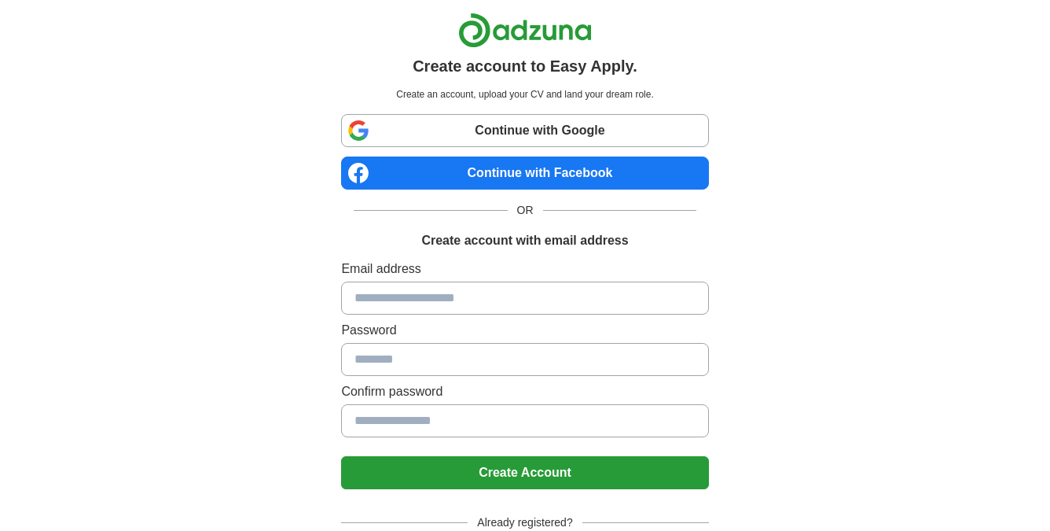 This screenshot has width=1050, height=531. I want to click on label: Confirm password, so click(524, 392).